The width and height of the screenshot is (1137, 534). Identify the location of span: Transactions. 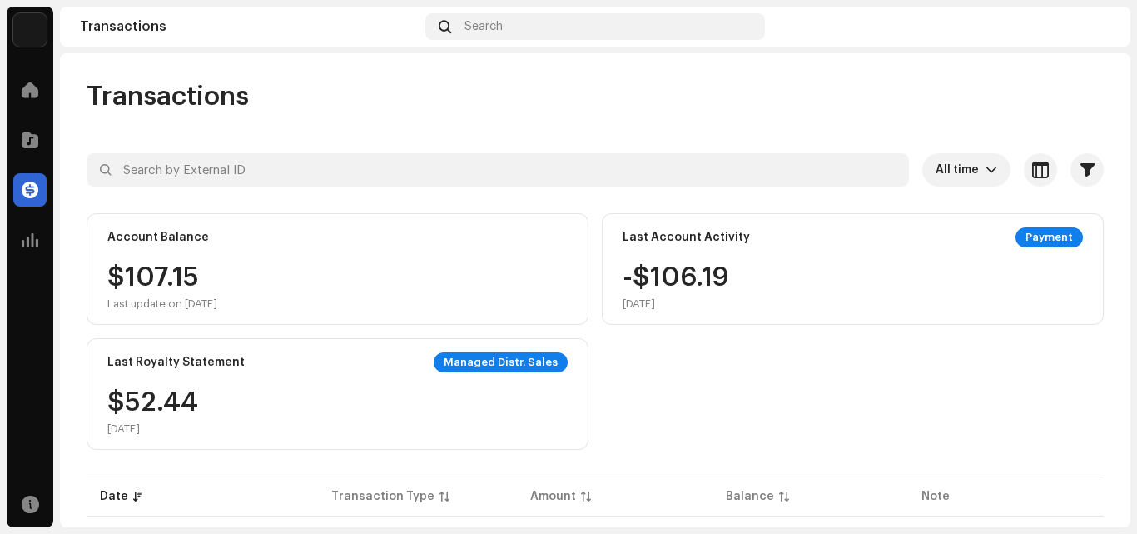
(167, 97).